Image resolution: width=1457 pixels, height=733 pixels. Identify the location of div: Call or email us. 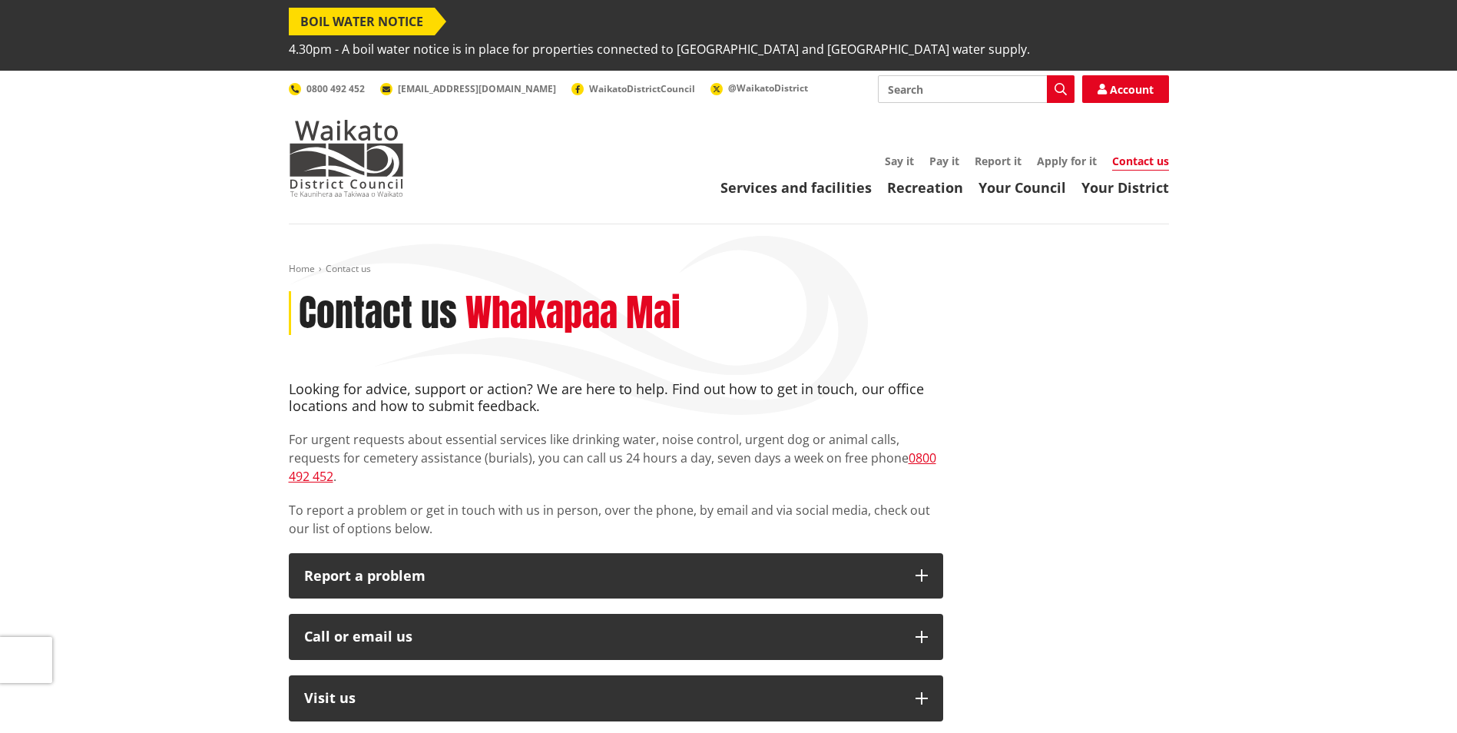
(602, 637).